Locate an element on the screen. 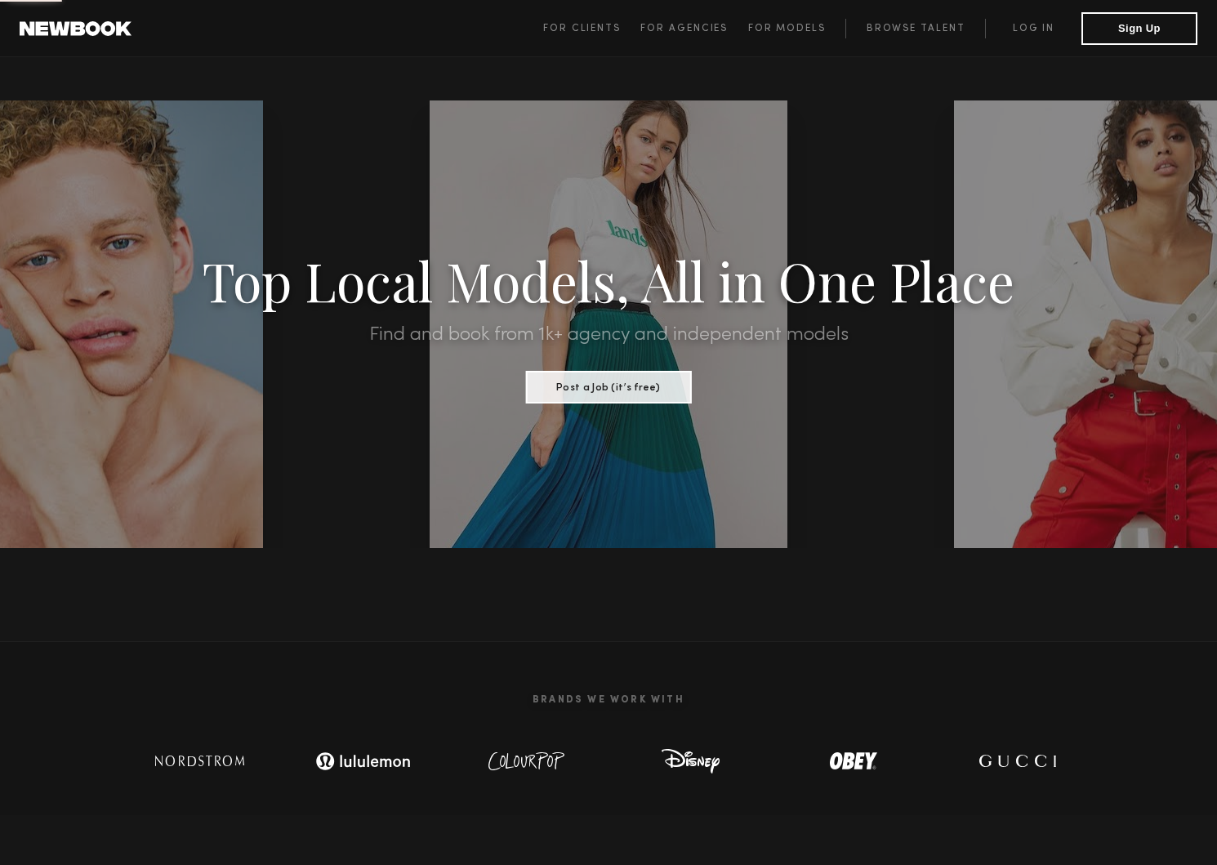  a: For Models is located at coordinates (797, 29).